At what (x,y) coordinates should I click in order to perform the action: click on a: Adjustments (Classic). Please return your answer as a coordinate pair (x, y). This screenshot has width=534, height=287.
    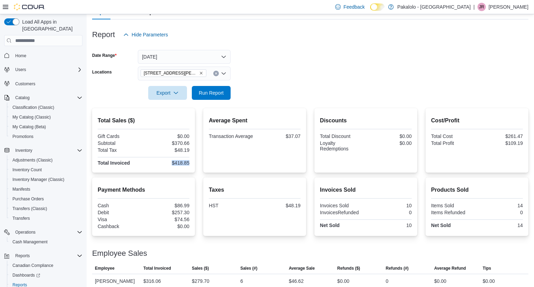
    Looking at the image, I should click on (33, 160).